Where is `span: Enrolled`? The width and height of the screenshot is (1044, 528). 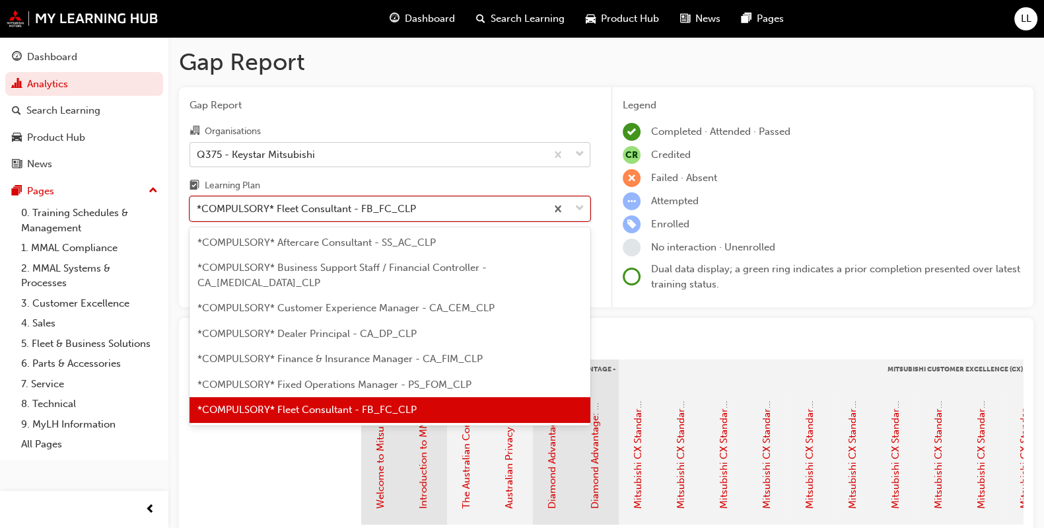 span: Enrolled is located at coordinates (670, 224).